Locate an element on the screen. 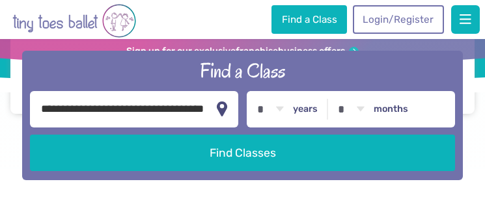  h2: Find a Class is located at coordinates (242, 71).